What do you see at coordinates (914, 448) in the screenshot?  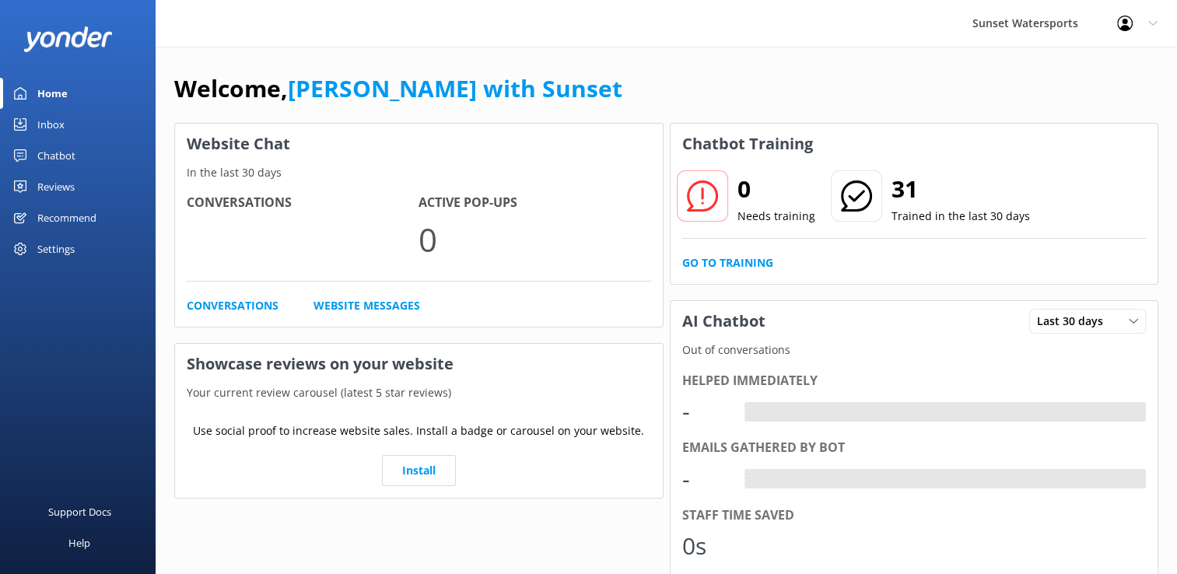 I see `div: Emails gathered by bot` at bounding box center [914, 448].